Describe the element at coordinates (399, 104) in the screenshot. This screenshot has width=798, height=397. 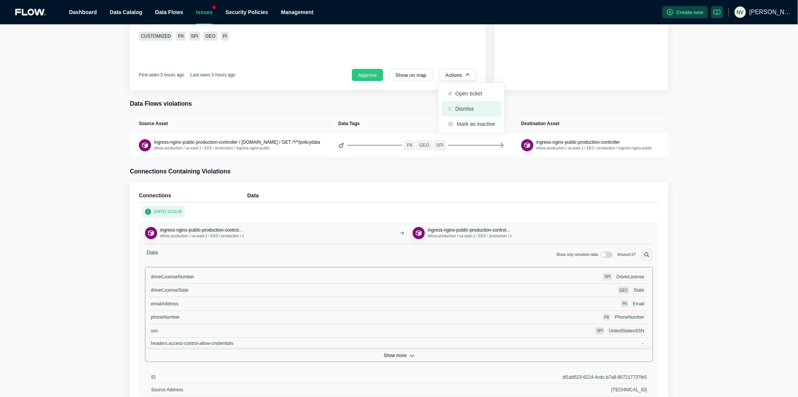
I see `h3: Data Flows violations` at that location.